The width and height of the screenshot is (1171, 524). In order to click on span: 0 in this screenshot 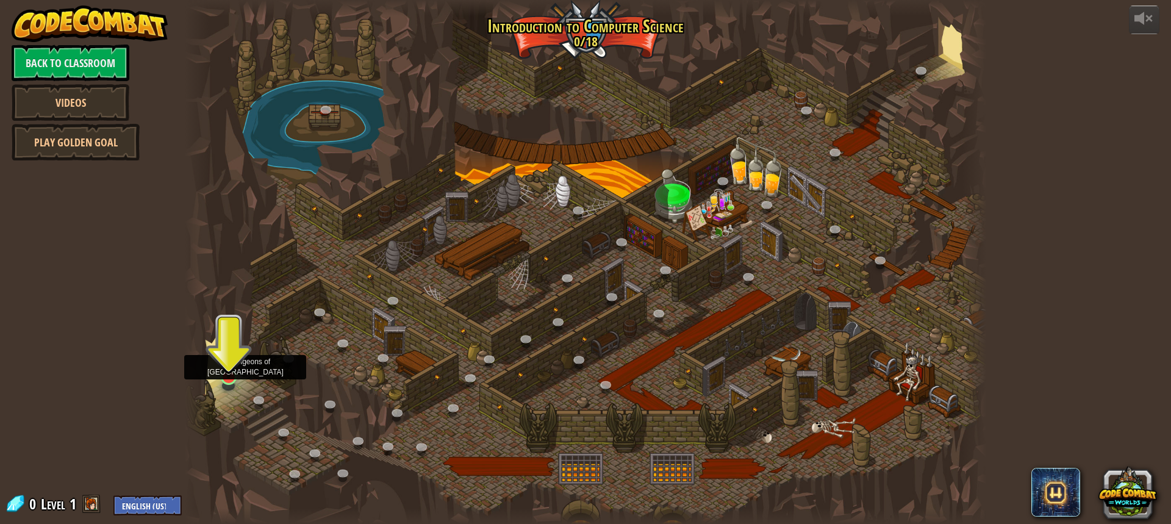, I will do `click(34, 504)`.